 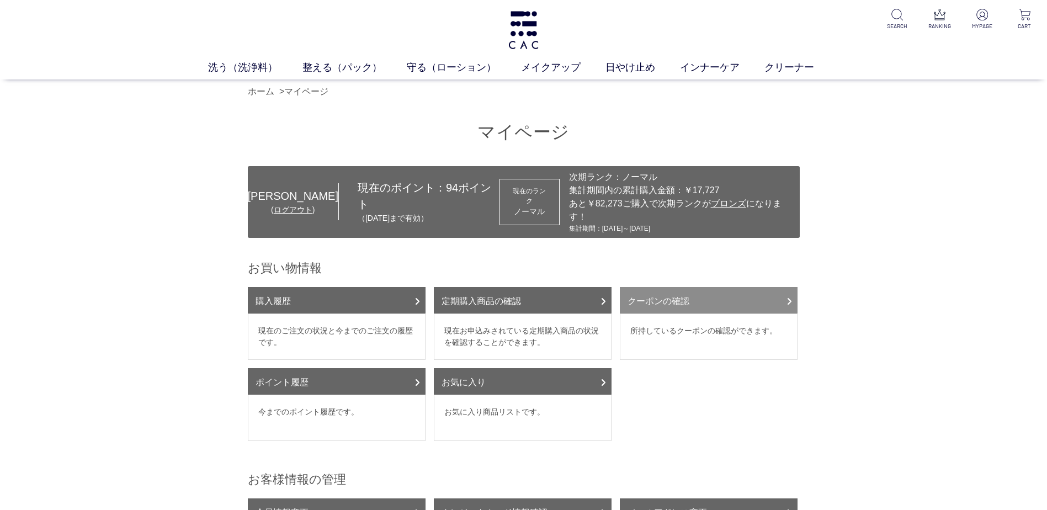 I want to click on dd: 現在お申込みされている定期購入商品の状況を確認することができます。, so click(x=523, y=337).